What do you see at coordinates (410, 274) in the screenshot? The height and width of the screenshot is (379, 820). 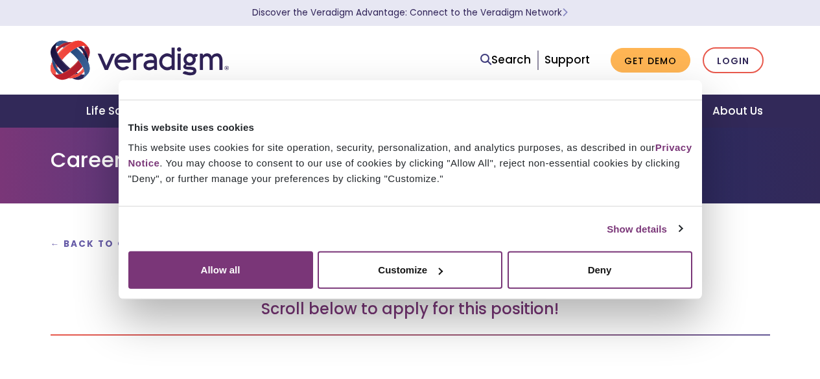 I see `h2: Together, let's transform health insightfully` at bounding box center [410, 274].